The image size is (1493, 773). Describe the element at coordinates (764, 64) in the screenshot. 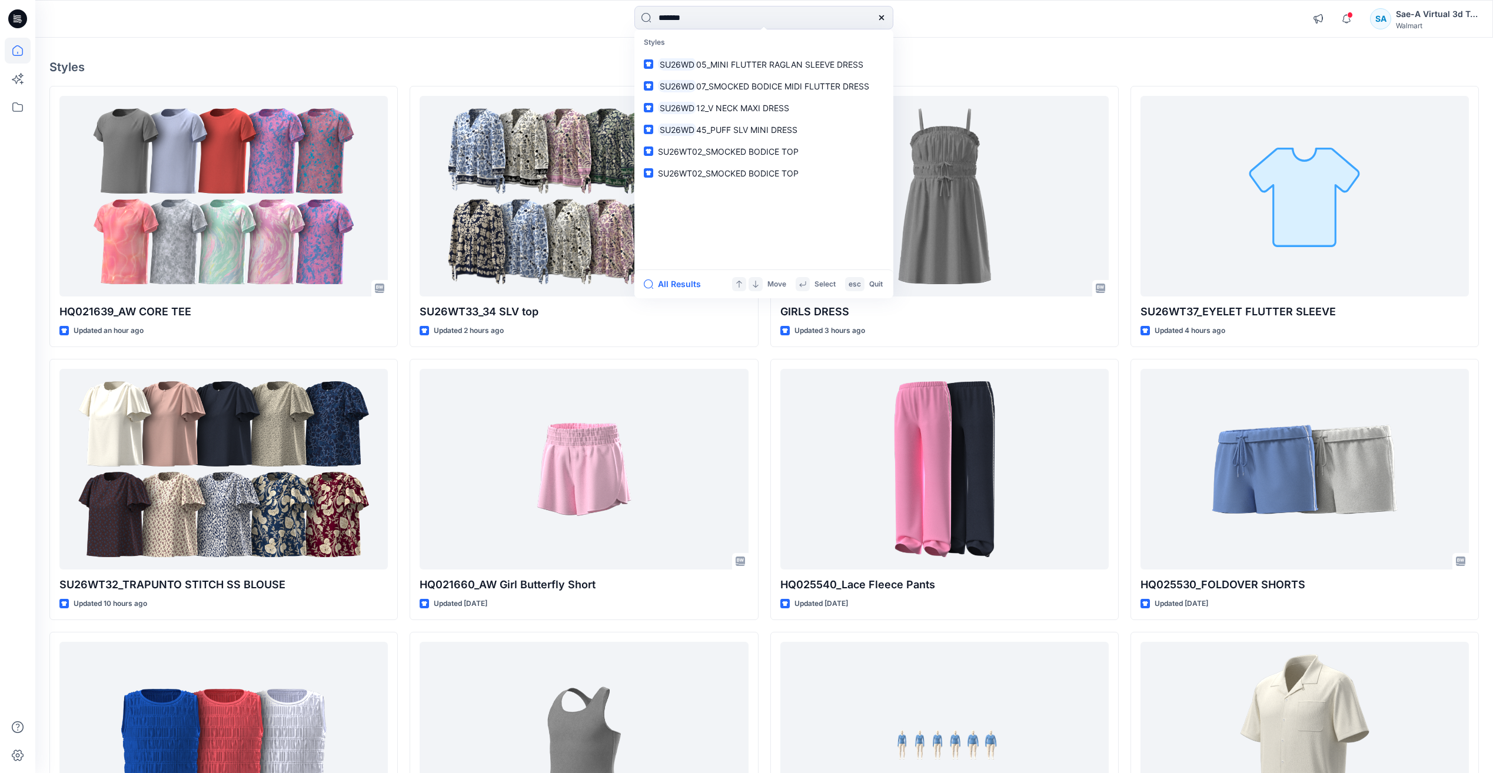

I see `a: SU26WD05_MINI FLUTTER RAGLAN SLEEVE DRESS` at that location.